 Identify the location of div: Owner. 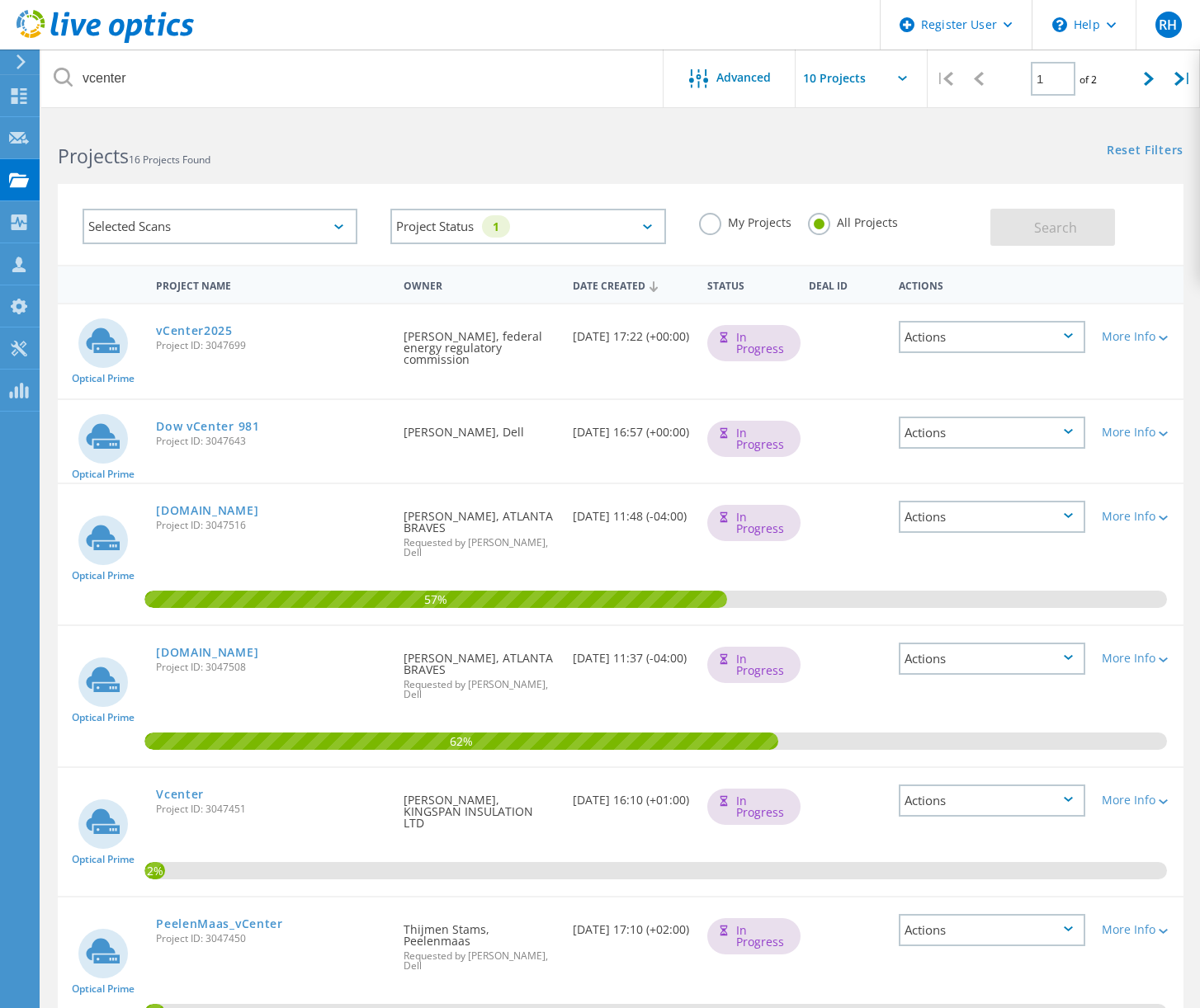
(480, 284).